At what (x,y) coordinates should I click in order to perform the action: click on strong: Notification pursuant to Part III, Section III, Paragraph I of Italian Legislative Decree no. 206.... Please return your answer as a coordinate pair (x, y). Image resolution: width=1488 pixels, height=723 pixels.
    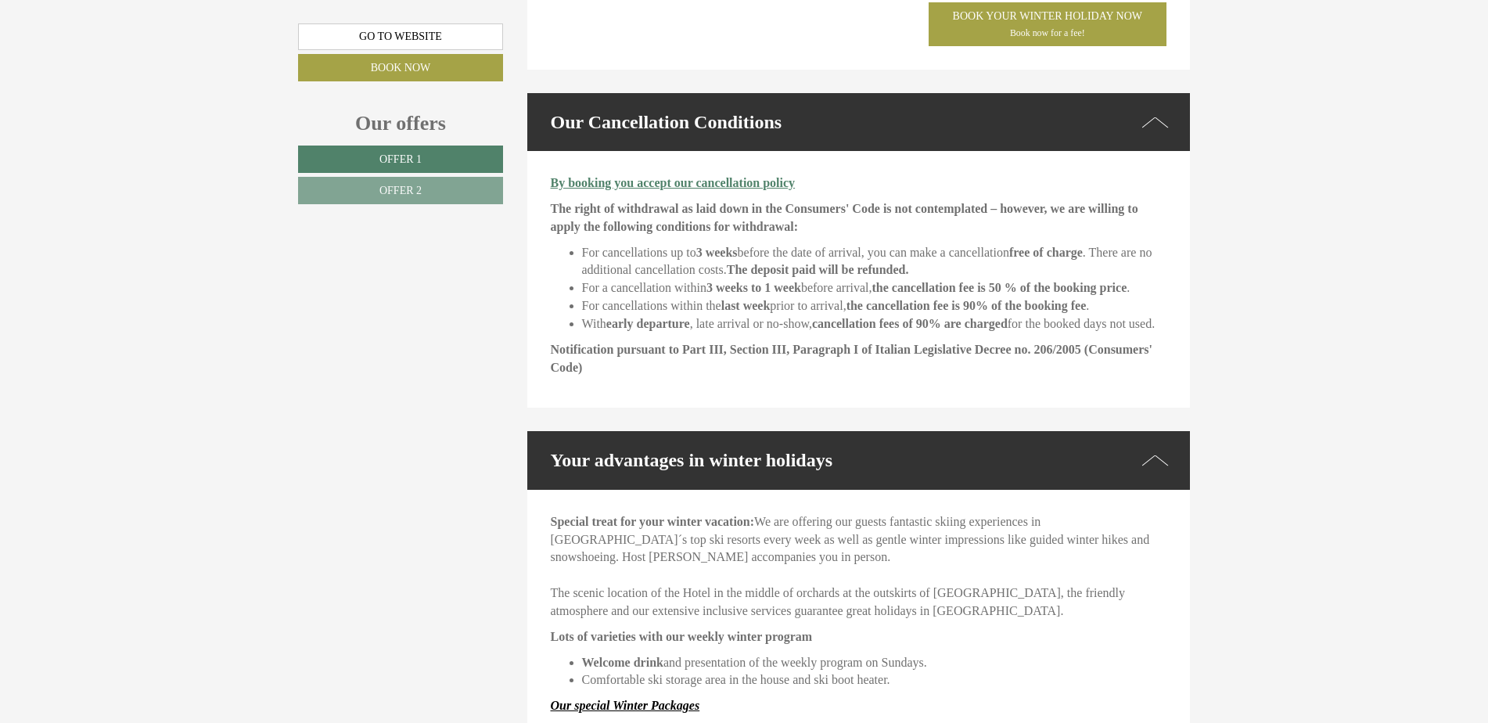
    Looking at the image, I should click on (851, 358).